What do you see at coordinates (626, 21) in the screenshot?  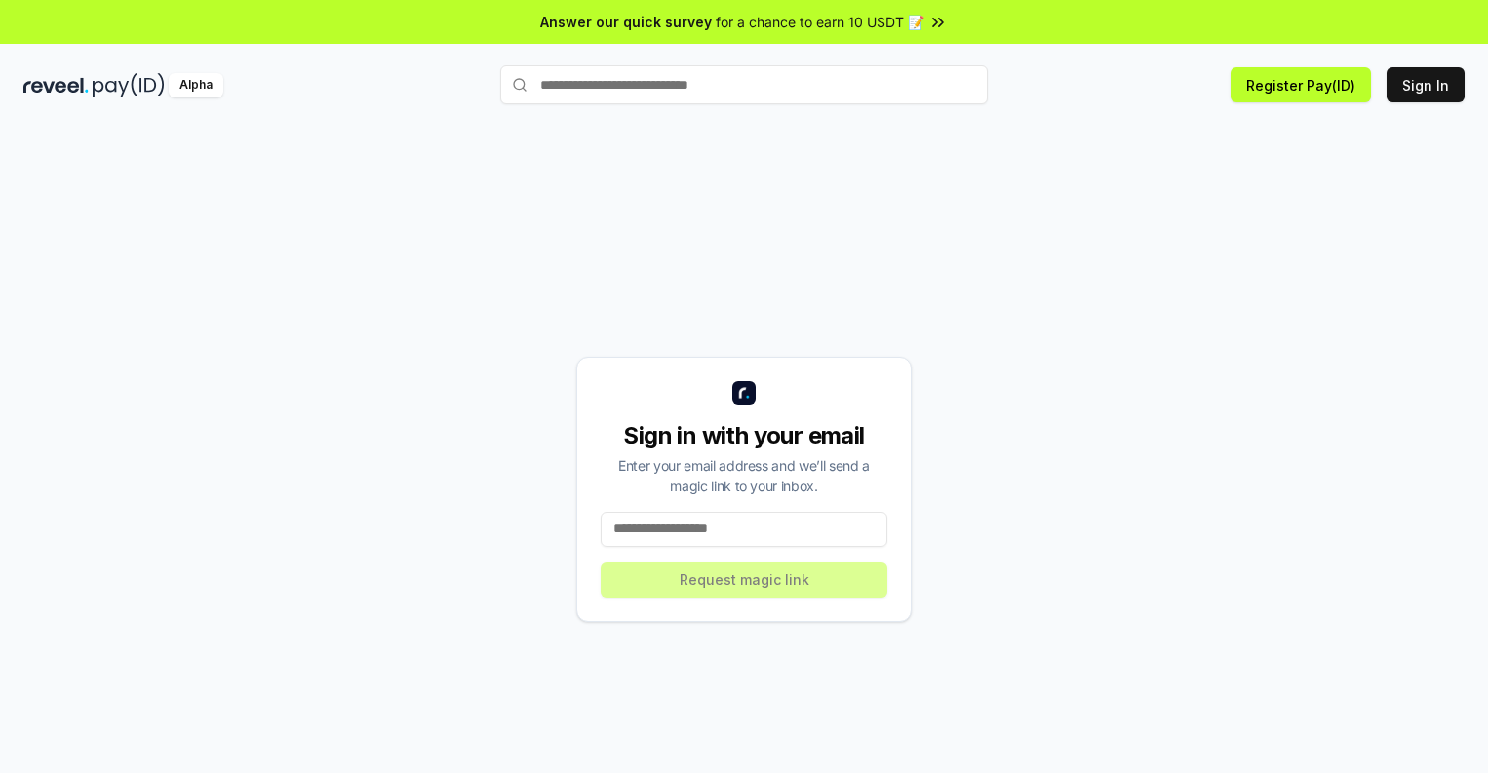 I see `span: Answer our quick survey` at bounding box center [626, 21].